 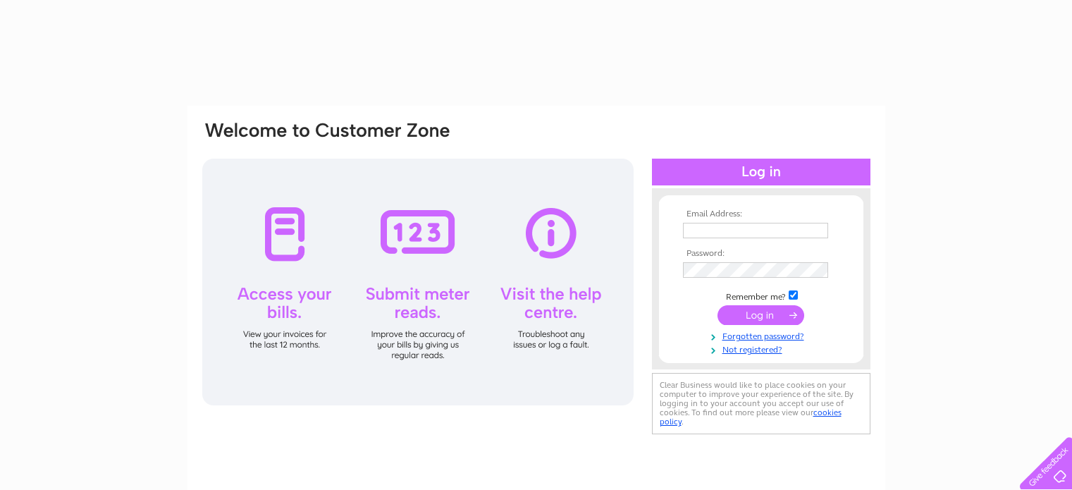 What do you see at coordinates (762, 348) in the screenshot?
I see `a: Not registered?` at bounding box center [762, 348].